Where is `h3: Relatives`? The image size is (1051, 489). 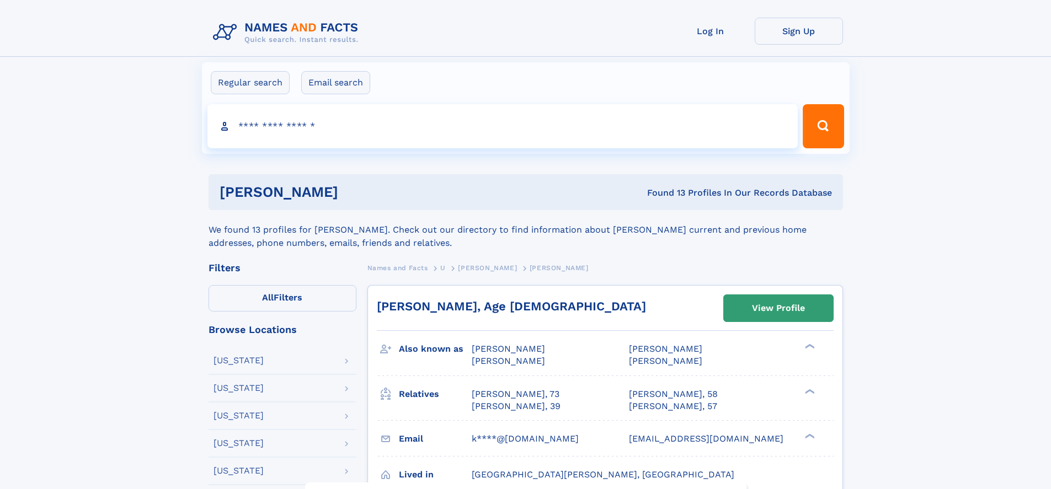
h3: Relatives is located at coordinates (435, 395).